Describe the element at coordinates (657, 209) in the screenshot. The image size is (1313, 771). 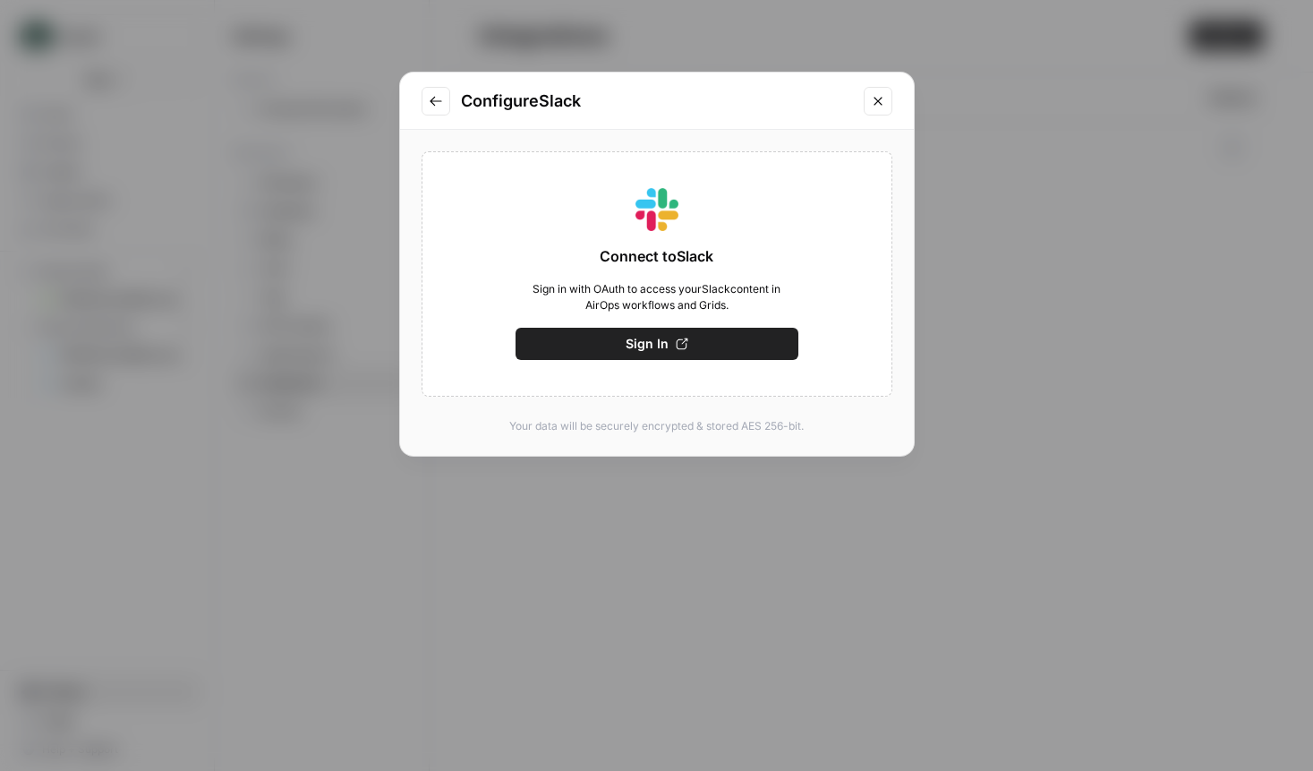
I see `img: Slack` at that location.